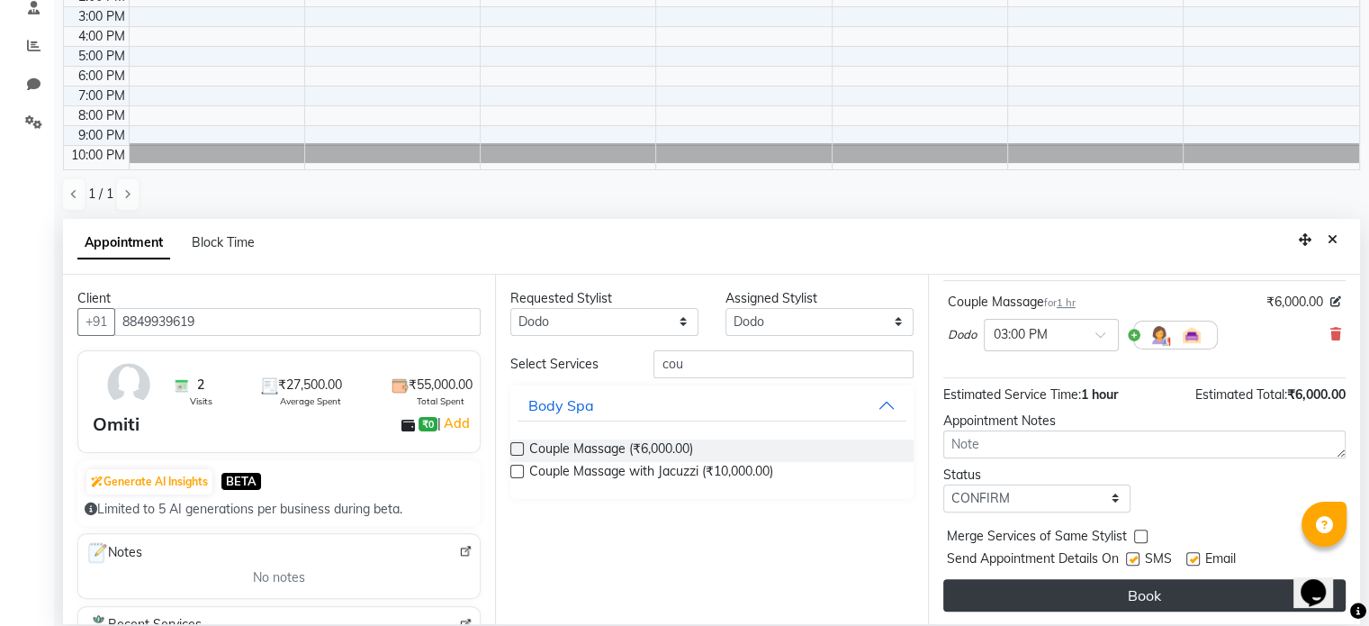 Image resolution: width=1369 pixels, height=626 pixels. Describe the element at coordinates (819, 298) in the screenshot. I see `div: Assigned Stylist` at that location.